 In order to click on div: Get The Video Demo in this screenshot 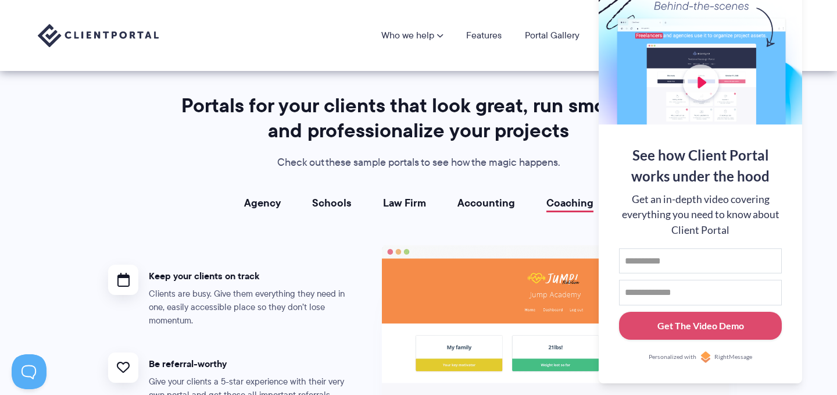, I will do `click(701, 326)`.